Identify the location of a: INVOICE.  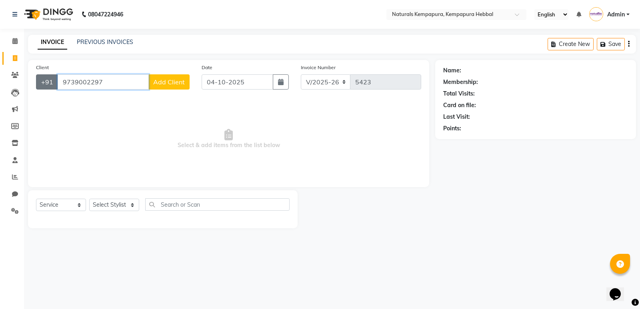
(52, 42).